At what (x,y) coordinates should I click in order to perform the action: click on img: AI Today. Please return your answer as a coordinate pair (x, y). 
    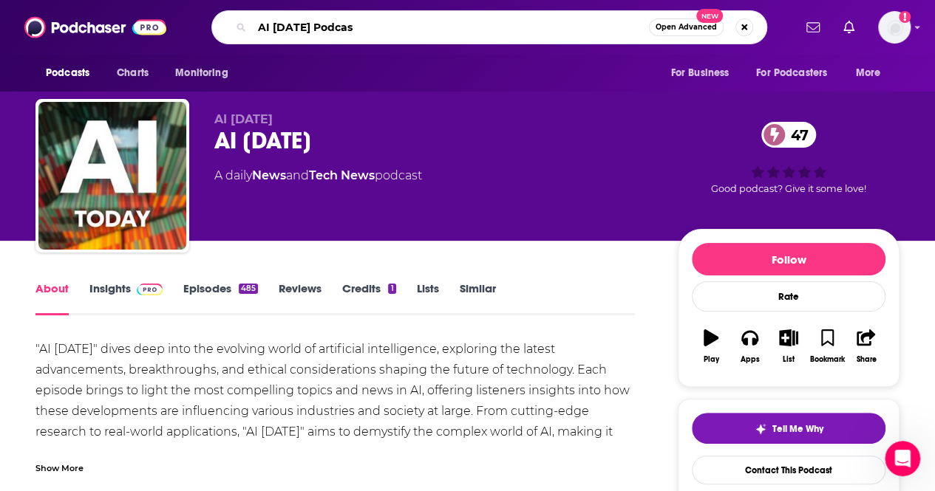
    Looking at the image, I should click on (112, 176).